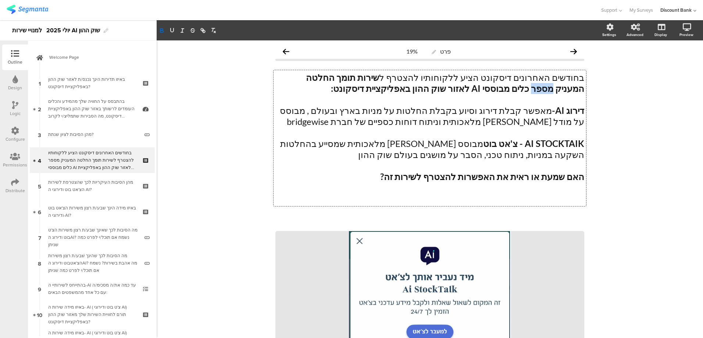 The height and width of the screenshot is (338, 703). Describe the element at coordinates (92, 83) in the screenshot. I see `a: 1 באיזו תדירות הינך נכנס/ת לאזור שוק ההון באפליקציית דיסקונט?` at that location.